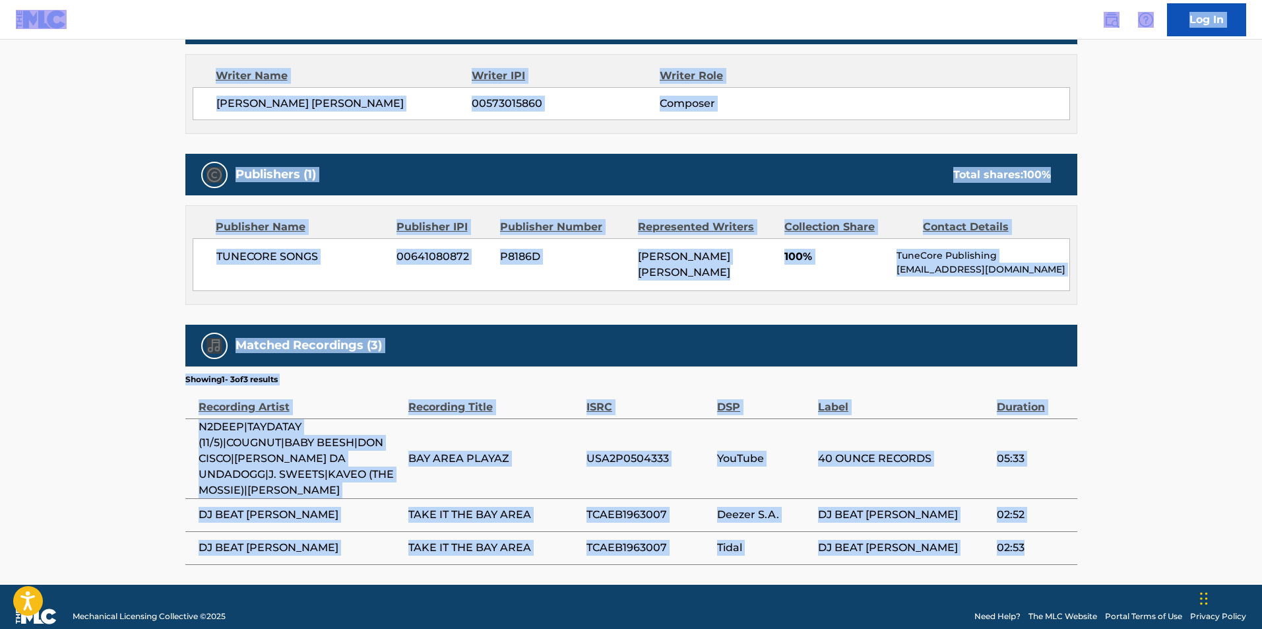 This screenshot has height=629, width=1262. Describe the element at coordinates (1034, 400) in the screenshot. I see `div: Duration` at that location.